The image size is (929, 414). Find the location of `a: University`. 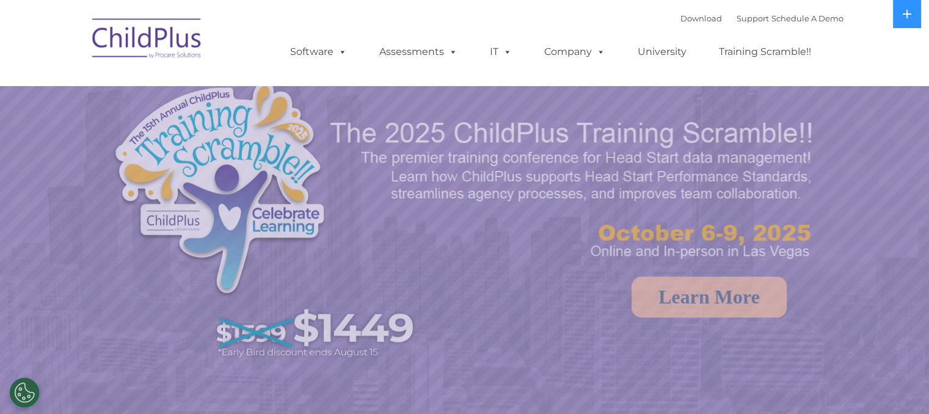

a: University is located at coordinates (662, 52).